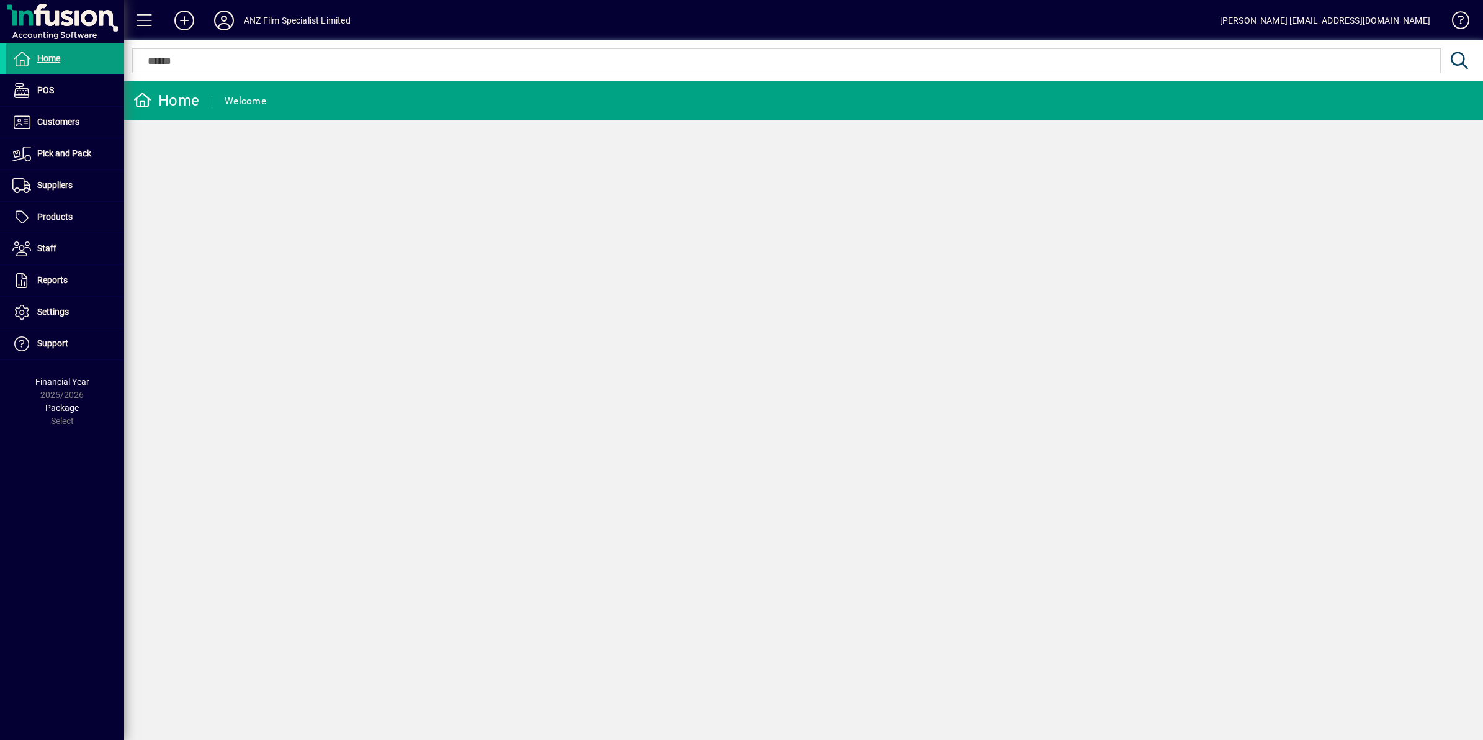 This screenshot has width=1483, height=740. Describe the element at coordinates (184, 20) in the screenshot. I see `button: Add` at that location.